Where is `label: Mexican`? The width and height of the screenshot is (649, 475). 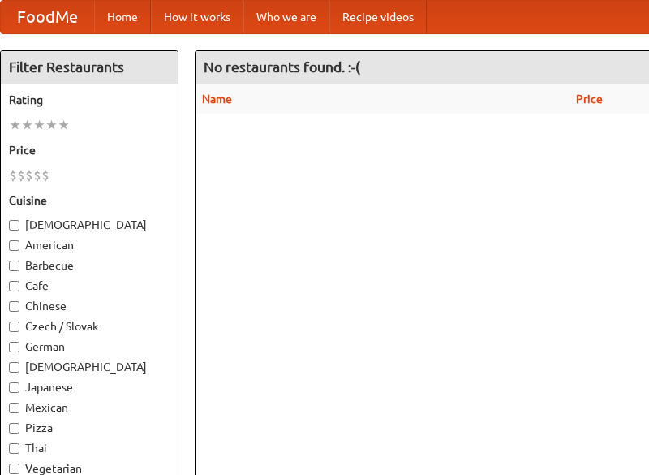 label: Mexican is located at coordinates (89, 407).